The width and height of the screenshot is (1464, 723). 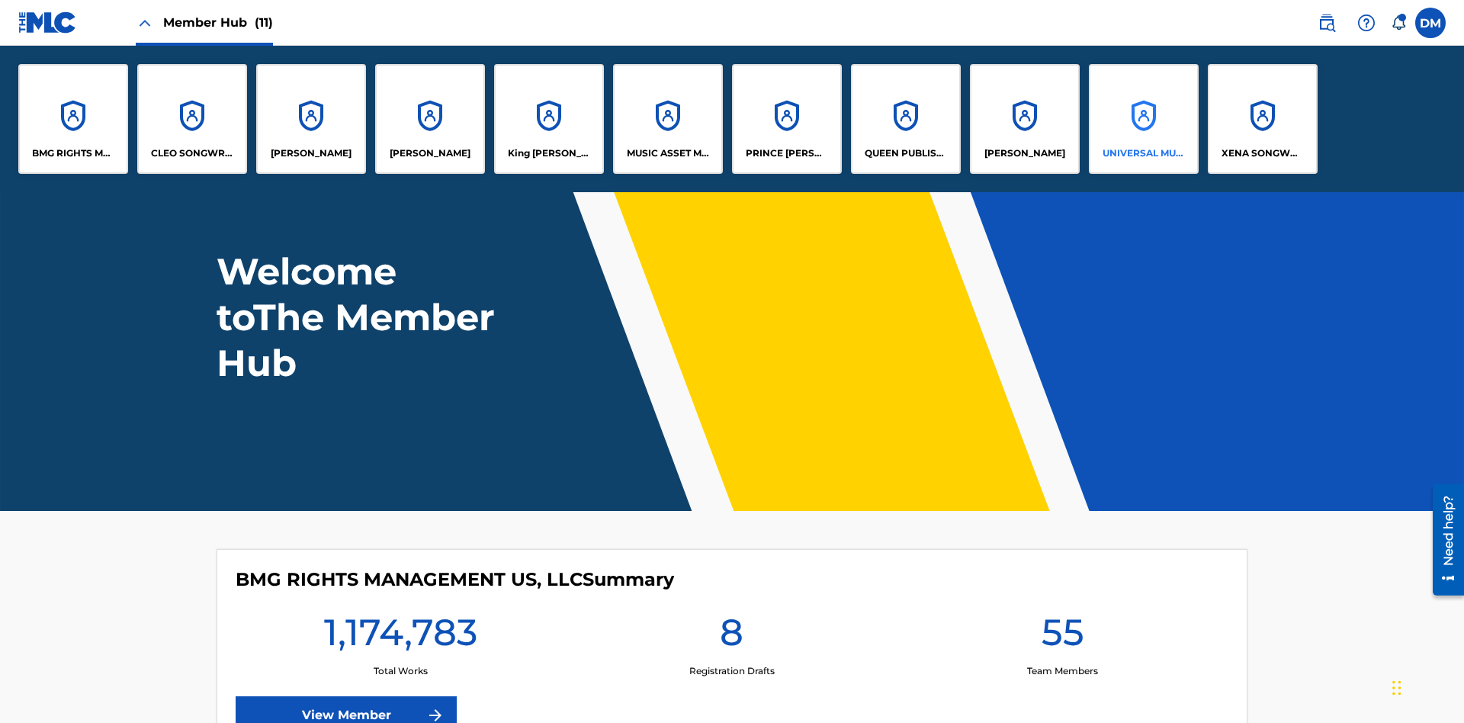 I want to click on a: Public Search, so click(x=1327, y=23).